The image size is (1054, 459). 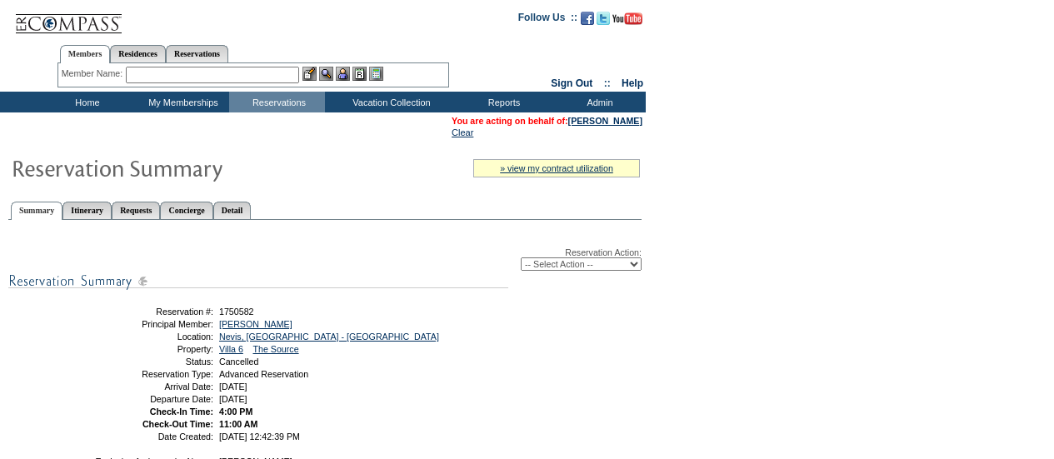 I want to click on td: Date Created:, so click(x=153, y=437).